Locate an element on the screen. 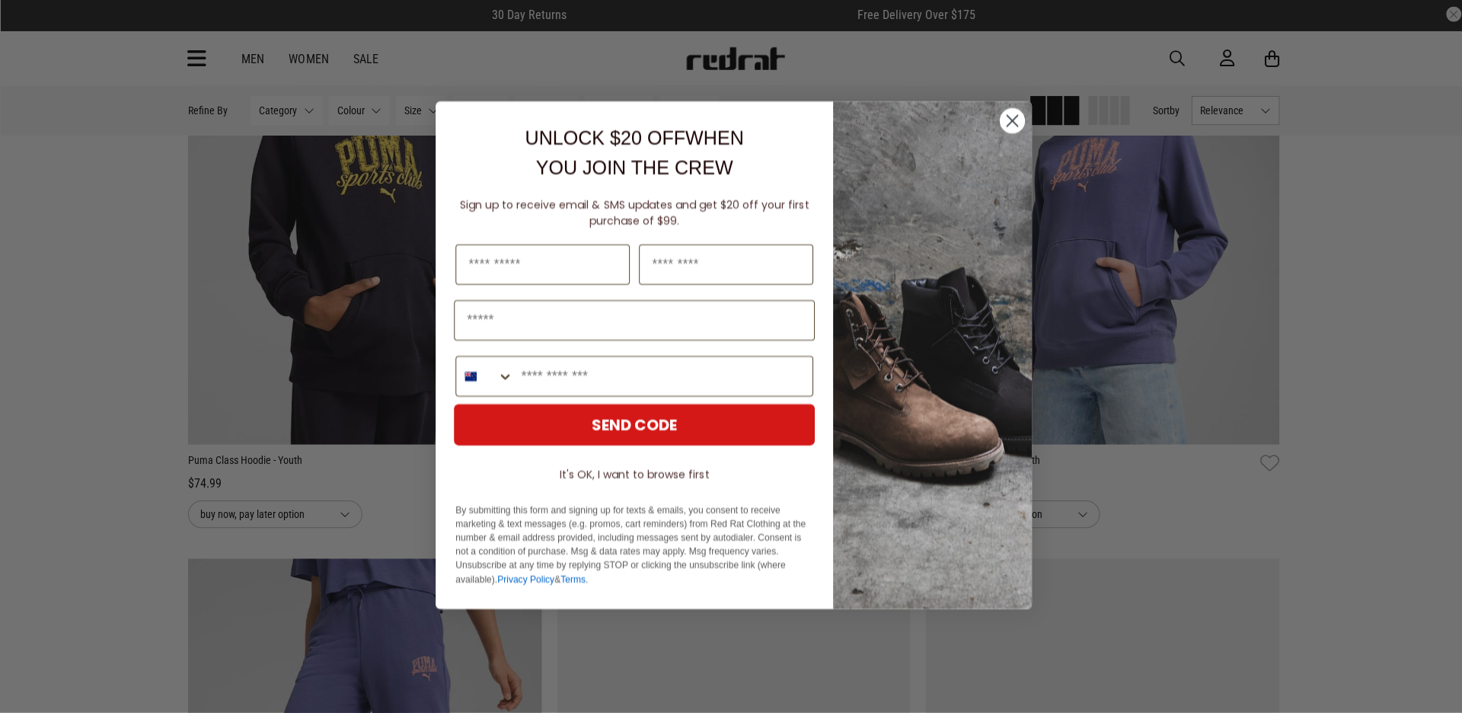  span: YOU JOIN THE CREW is located at coordinates (632, 169).